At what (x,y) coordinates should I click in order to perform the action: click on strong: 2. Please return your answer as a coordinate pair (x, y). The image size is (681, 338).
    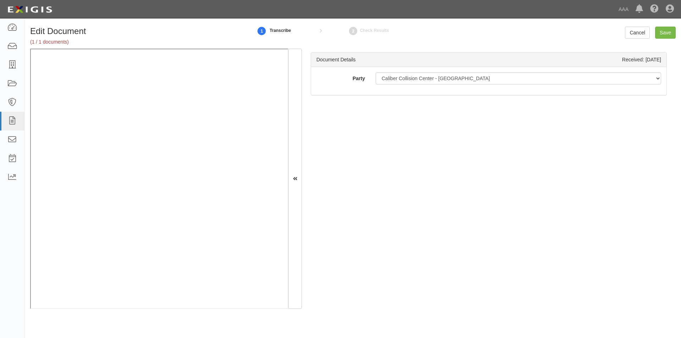
    Looking at the image, I should click on (353, 31).